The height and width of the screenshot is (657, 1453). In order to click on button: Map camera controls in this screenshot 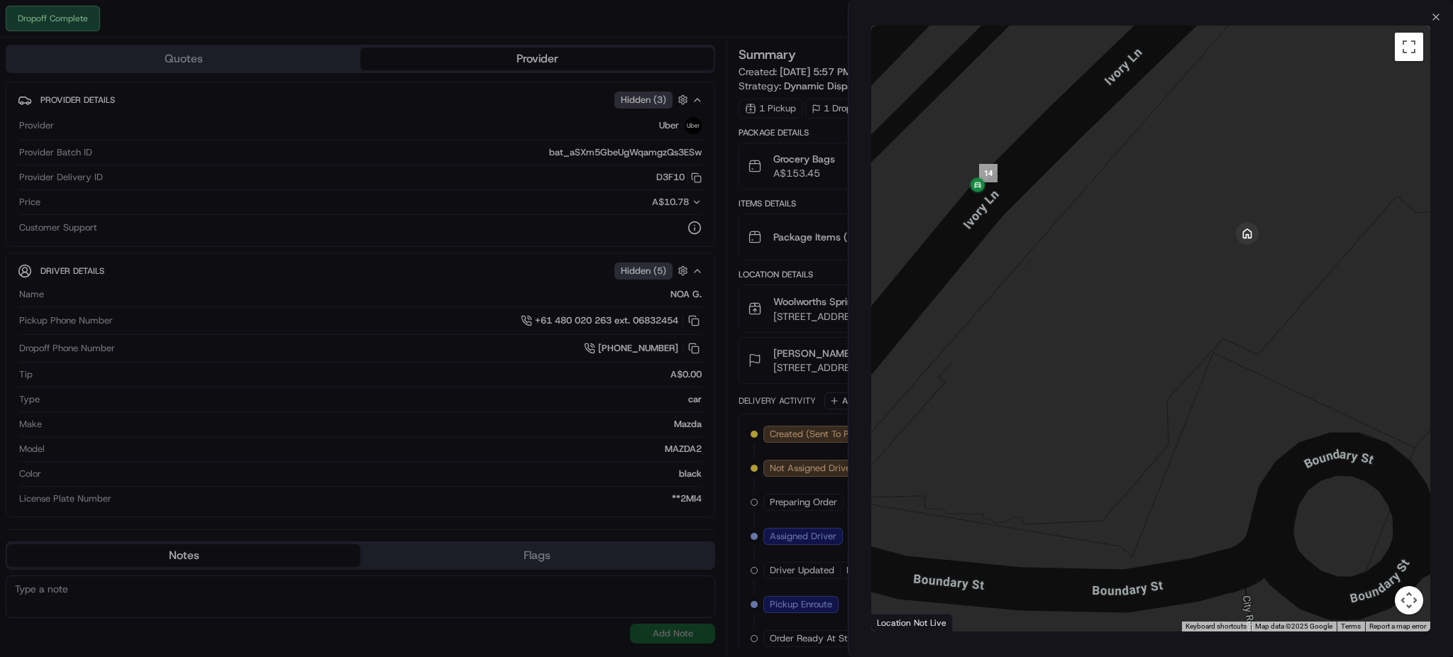, I will do `click(1409, 600)`.